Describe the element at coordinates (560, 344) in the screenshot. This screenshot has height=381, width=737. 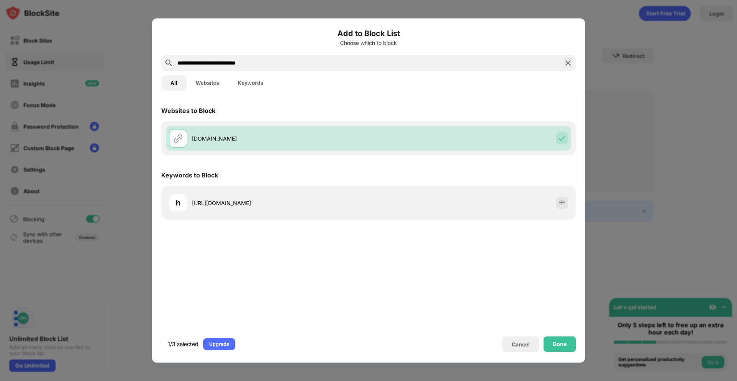
I see `div: Done` at that location.